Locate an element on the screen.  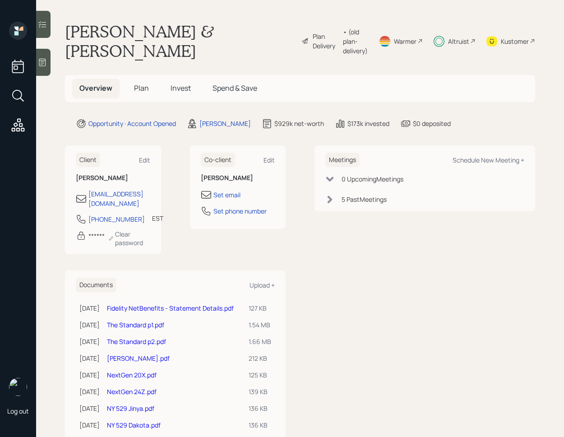
span: Plan is located at coordinates (141, 88).